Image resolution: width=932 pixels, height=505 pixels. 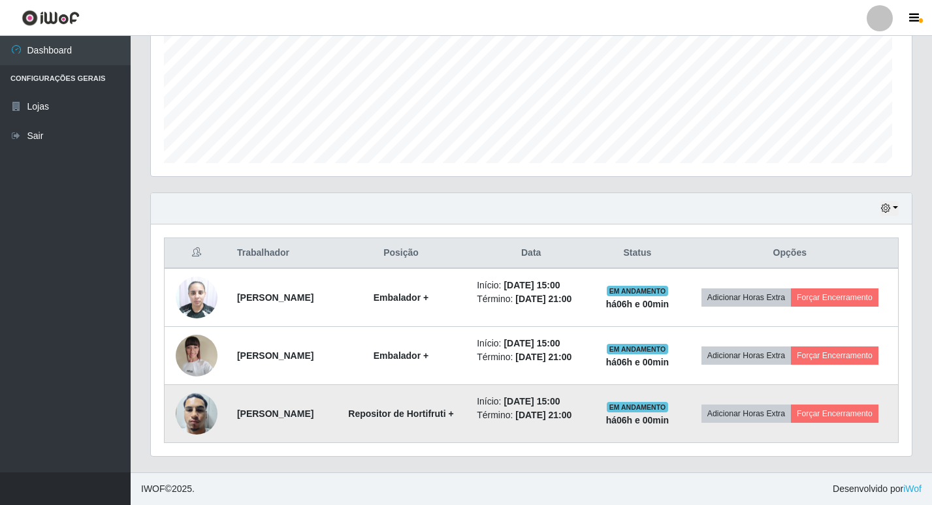 What do you see at coordinates (197, 297) in the screenshot?
I see `img: 1739994247557.jpeg` at bounding box center [197, 297].